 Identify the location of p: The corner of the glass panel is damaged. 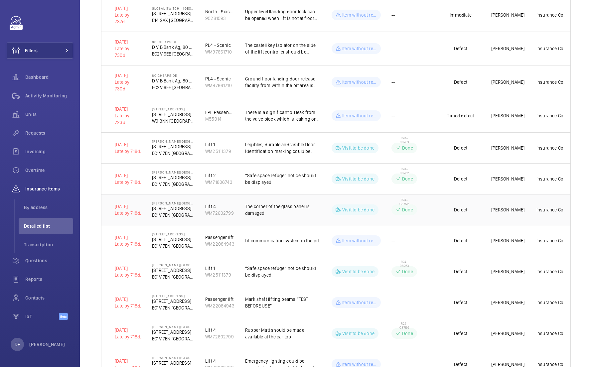
(283, 210).